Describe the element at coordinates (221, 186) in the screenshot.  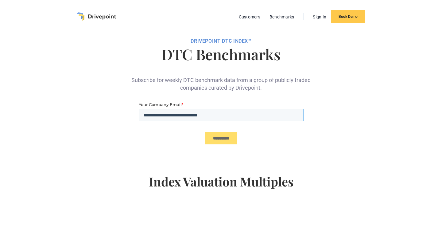
I see `h4: Index Valuation Multiples` at that location.